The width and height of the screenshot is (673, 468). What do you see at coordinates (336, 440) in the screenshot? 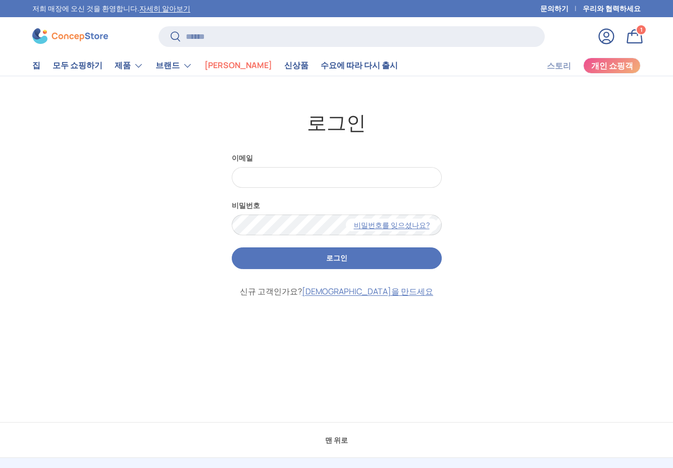
I see `font: 맨 위로` at bounding box center [336, 440].